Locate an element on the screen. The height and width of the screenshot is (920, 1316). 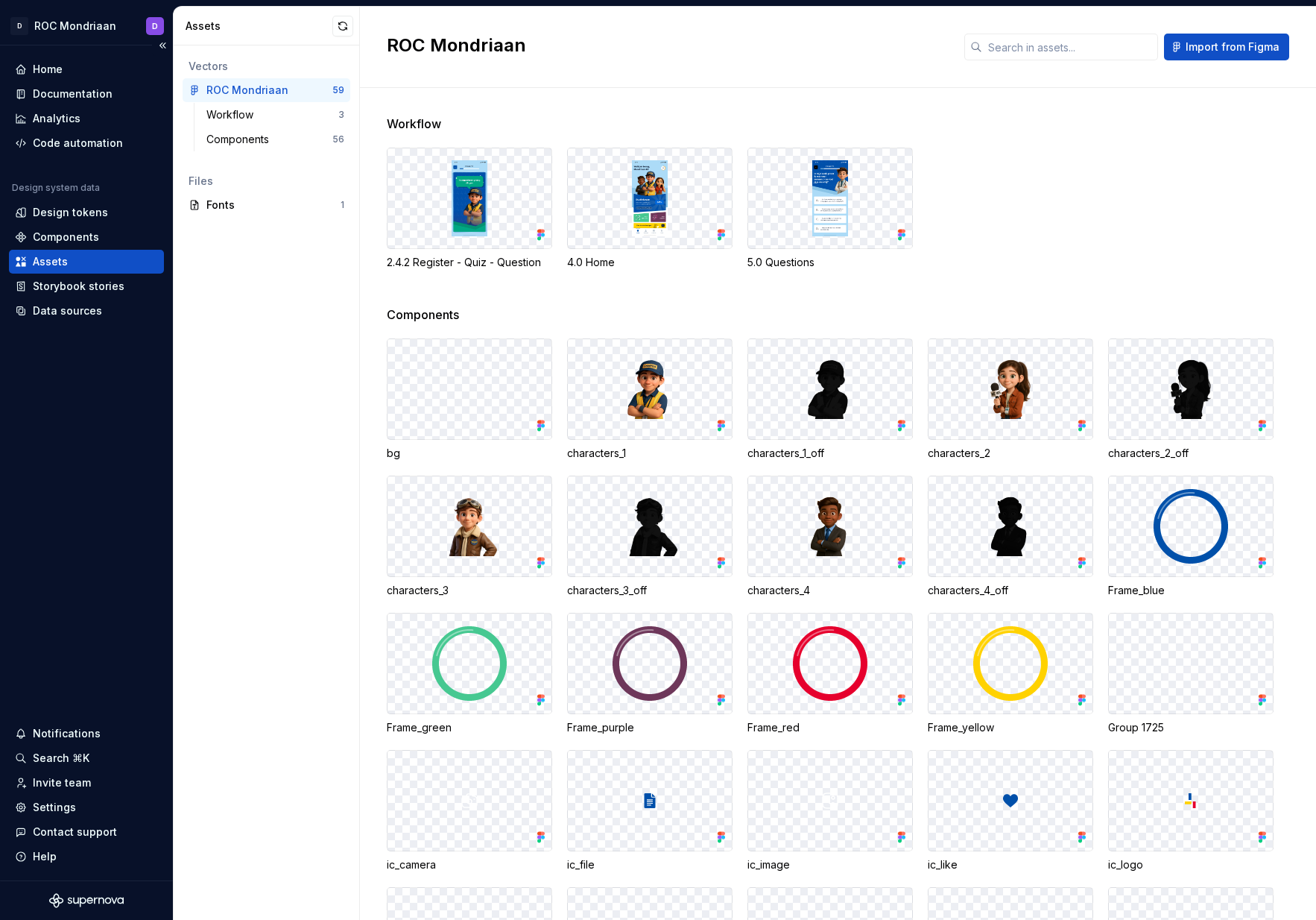
div: ic_file is located at coordinates (650, 864).